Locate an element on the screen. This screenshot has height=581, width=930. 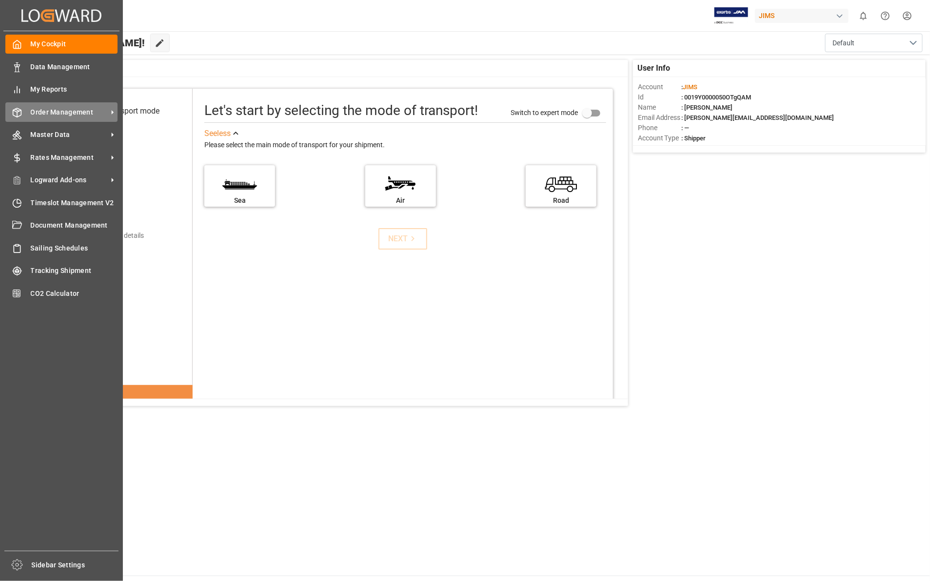
div: JIMS is located at coordinates (802, 16).